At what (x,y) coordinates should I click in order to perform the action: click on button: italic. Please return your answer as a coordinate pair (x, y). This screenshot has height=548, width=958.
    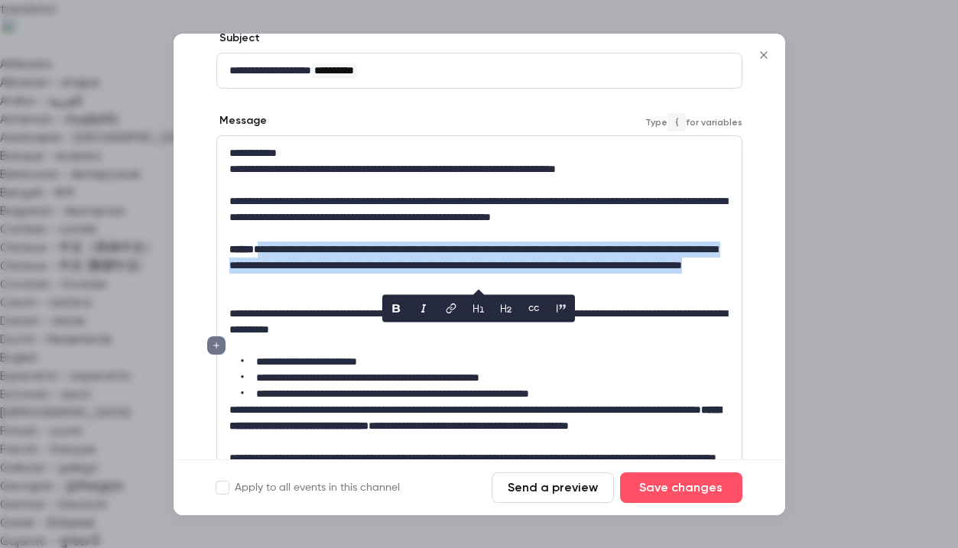
    Looking at the image, I should click on (424, 308).